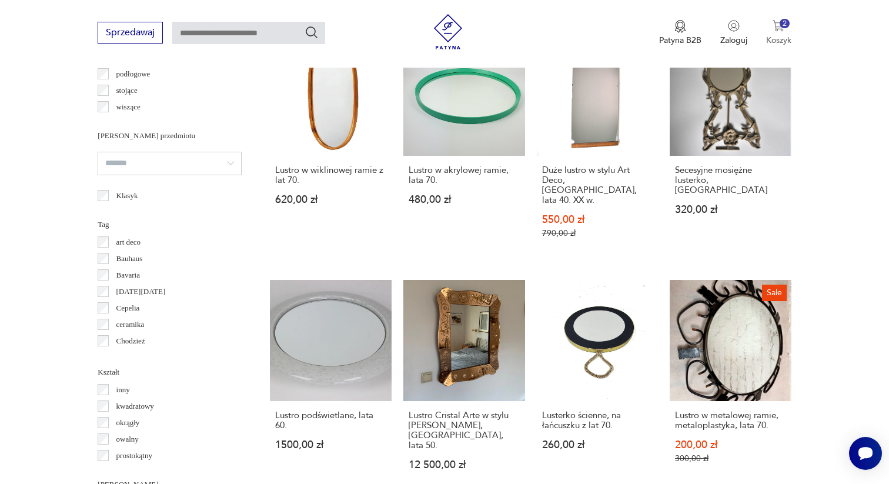 Image resolution: width=889 pixels, height=484 pixels. I want to click on button: Patyna B2B, so click(680, 33).